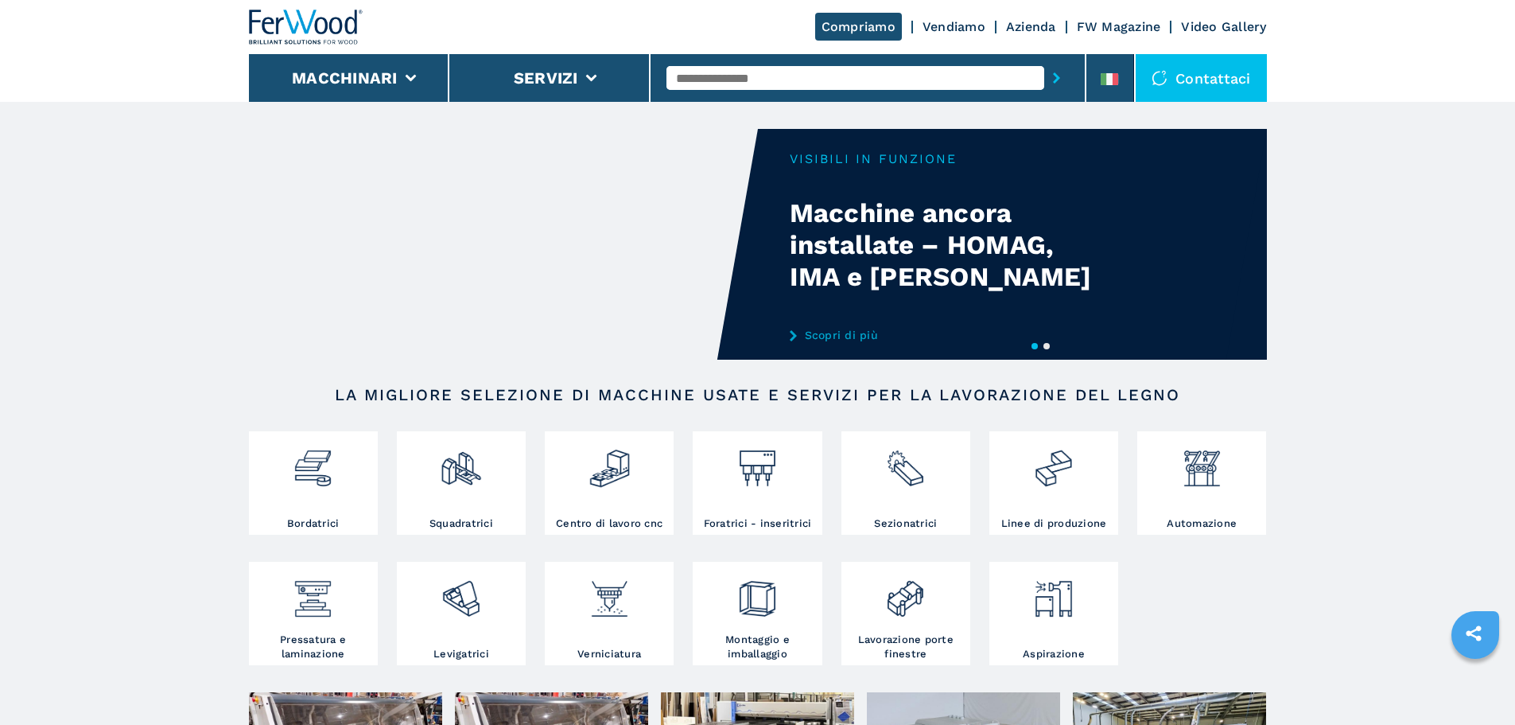 This screenshot has height=725, width=1515. What do you see at coordinates (313, 462) in the screenshot?
I see `img: bordatrici_1.png` at bounding box center [313, 462].